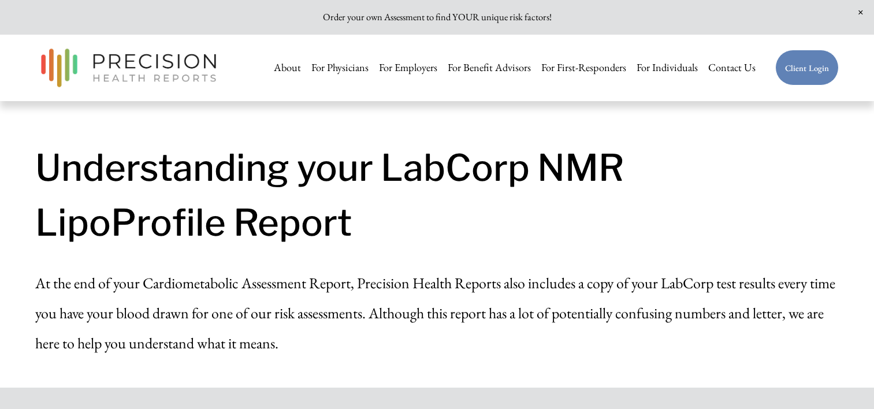  What do you see at coordinates (129, 68) in the screenshot?
I see `img: Precision Health Reports` at bounding box center [129, 68].